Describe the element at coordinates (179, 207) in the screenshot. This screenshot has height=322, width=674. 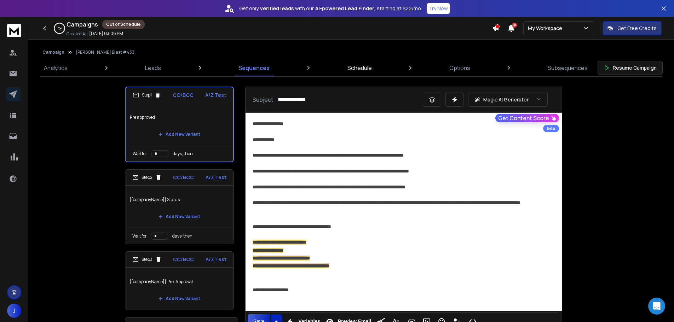
I see `li: Step2CC/BCCA/Z Test{{companyName}} StatusAdd New VariantWait fordays, then` at that location.